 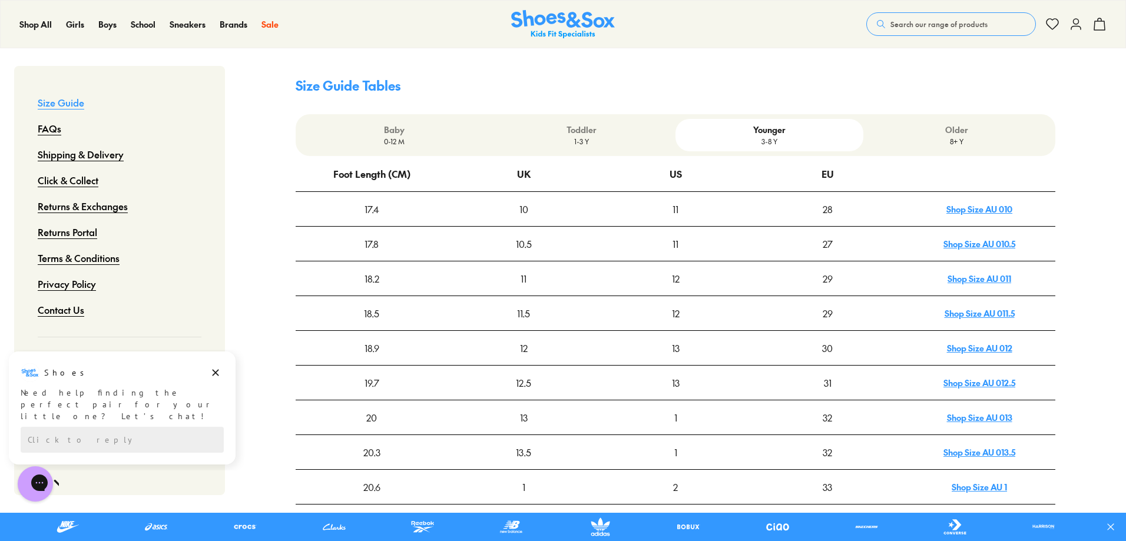 What do you see at coordinates (61, 103) in the screenshot?
I see `a: Size Guide` at bounding box center [61, 103].